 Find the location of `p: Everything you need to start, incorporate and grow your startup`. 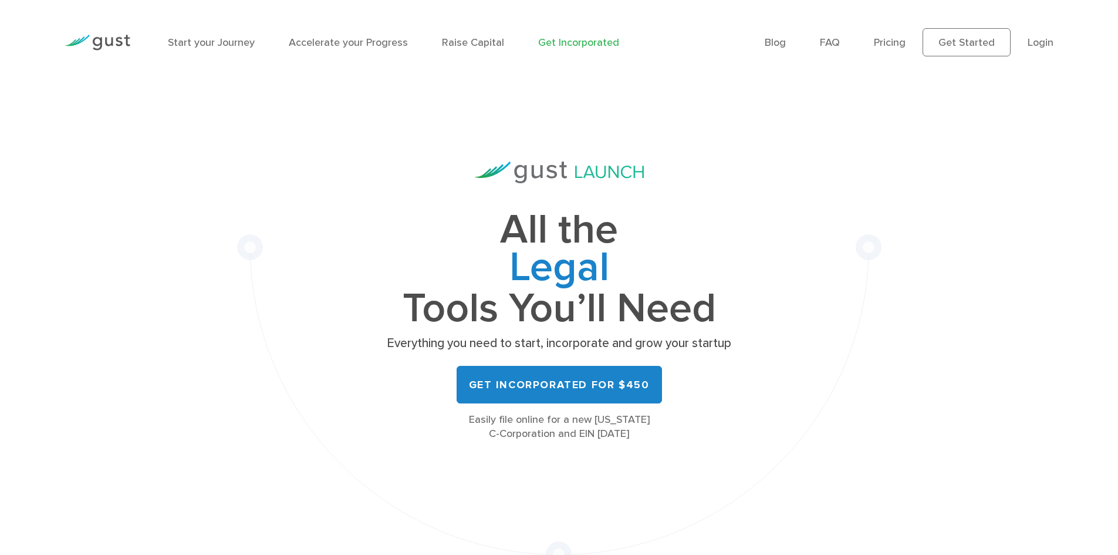

p: Everything you need to start, incorporate and grow your startup is located at coordinates (560, 343).